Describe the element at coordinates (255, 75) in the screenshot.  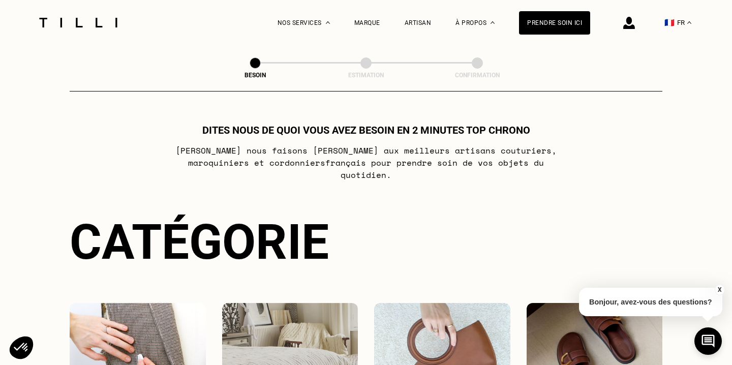
I see `div: Besoin` at that location.